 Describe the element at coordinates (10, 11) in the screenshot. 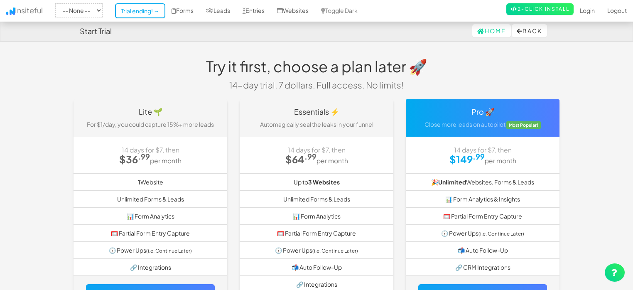

I see `img: icon.png` at that location.